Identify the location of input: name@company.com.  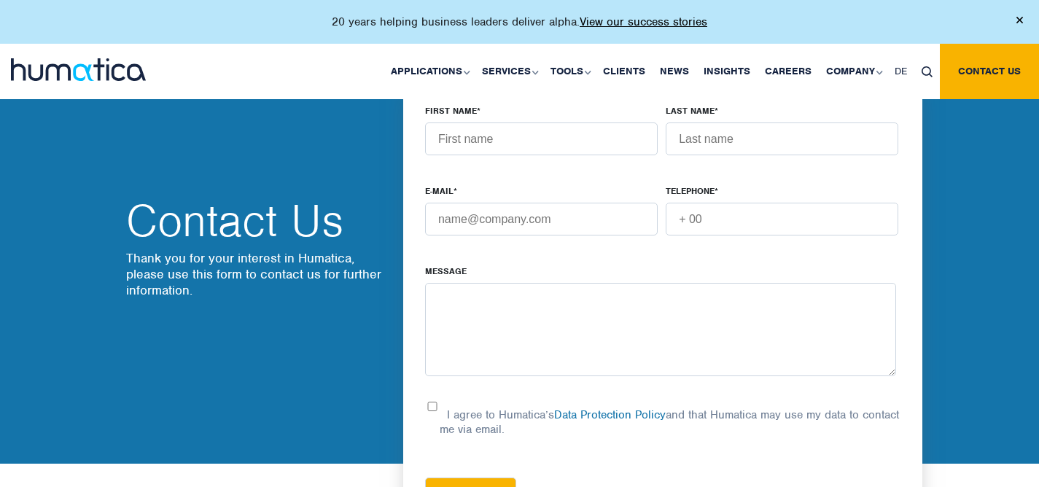
(541, 219).